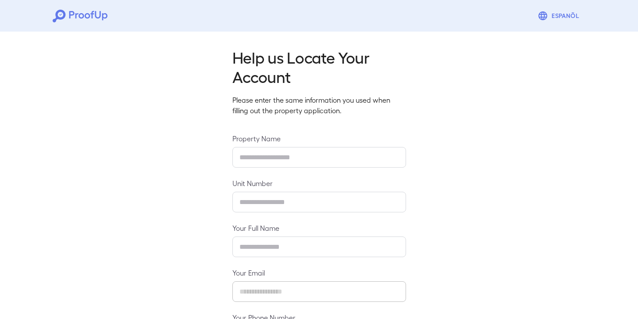 The height and width of the screenshot is (319, 638). What do you see at coordinates (319, 138) in the screenshot?
I see `label: Property Name` at bounding box center [319, 138].